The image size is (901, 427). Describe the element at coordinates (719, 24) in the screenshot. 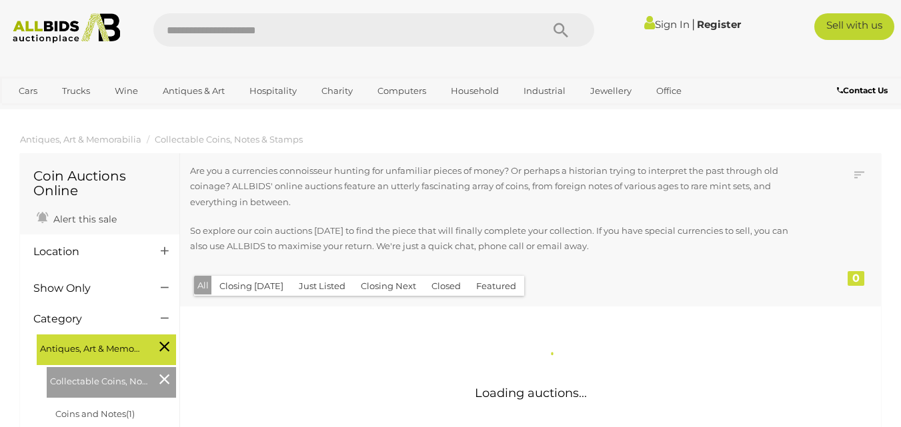

I see `a: Register` at that location.